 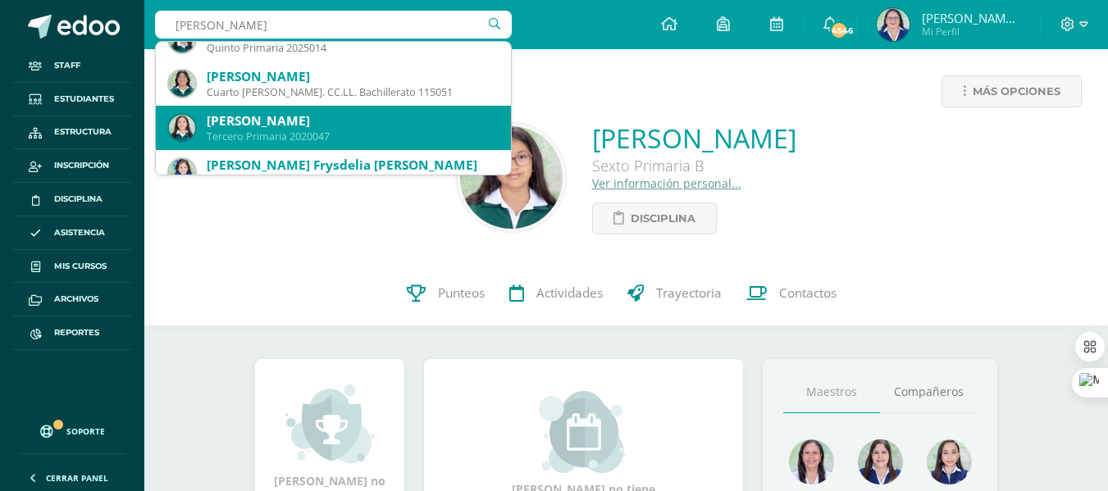 What do you see at coordinates (72, 299) in the screenshot?
I see `a: Archivos` at bounding box center [72, 299].